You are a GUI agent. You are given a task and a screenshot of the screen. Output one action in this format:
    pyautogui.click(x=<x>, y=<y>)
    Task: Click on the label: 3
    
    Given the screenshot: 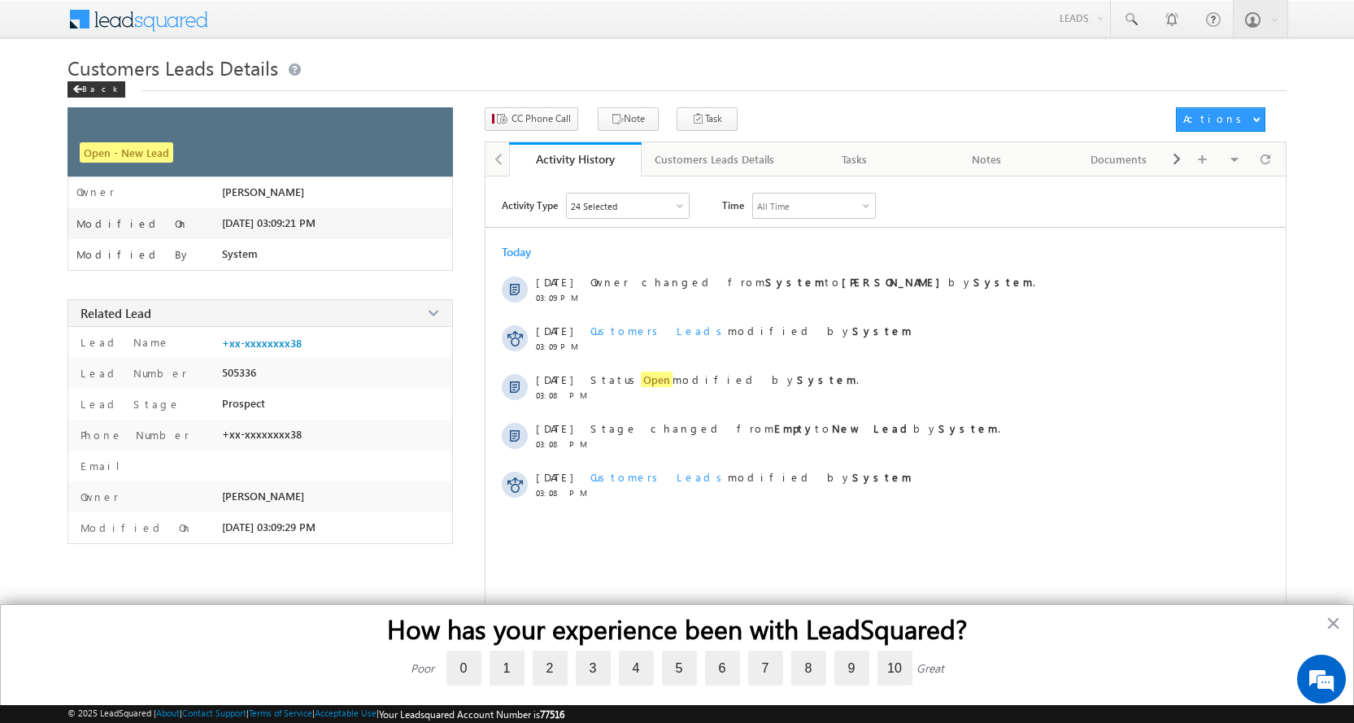 What is the action you would take?
    pyautogui.click(x=593, y=668)
    